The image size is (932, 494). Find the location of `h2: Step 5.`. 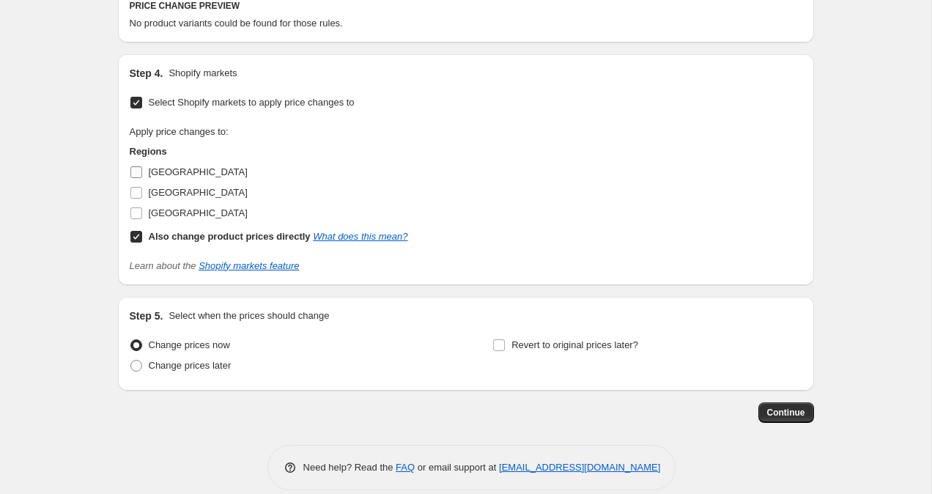

h2: Step 5. is located at coordinates (147, 316).